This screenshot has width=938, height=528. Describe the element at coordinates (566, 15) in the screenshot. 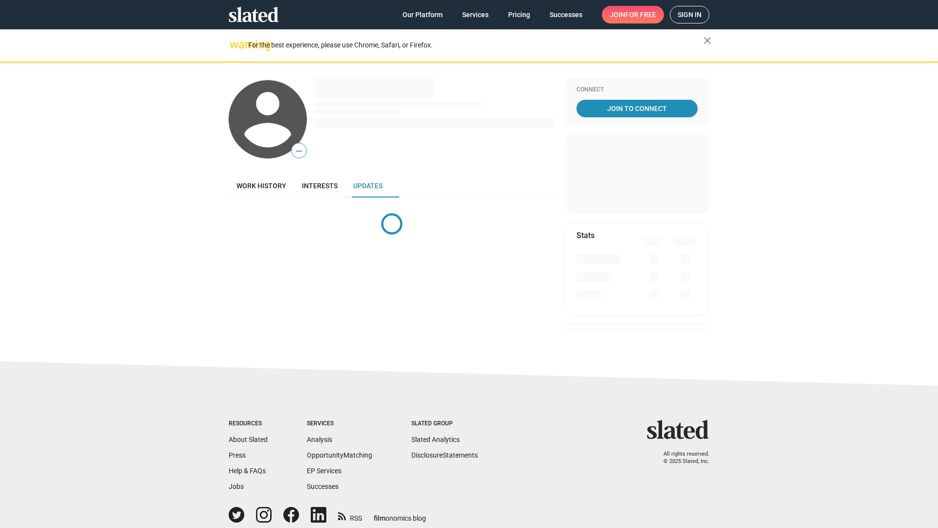

I see `span: Successes` at that location.